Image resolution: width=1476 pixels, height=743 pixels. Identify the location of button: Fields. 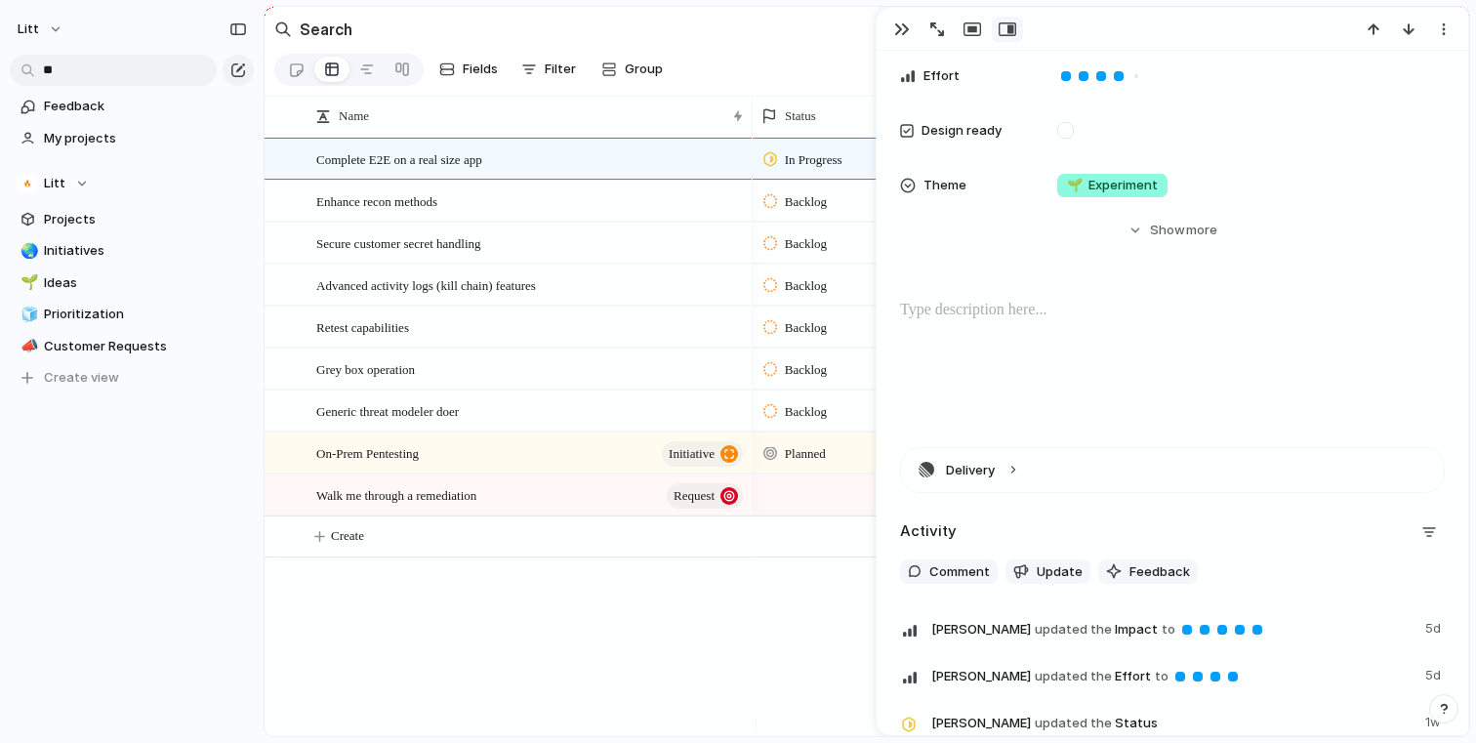
(469, 69).